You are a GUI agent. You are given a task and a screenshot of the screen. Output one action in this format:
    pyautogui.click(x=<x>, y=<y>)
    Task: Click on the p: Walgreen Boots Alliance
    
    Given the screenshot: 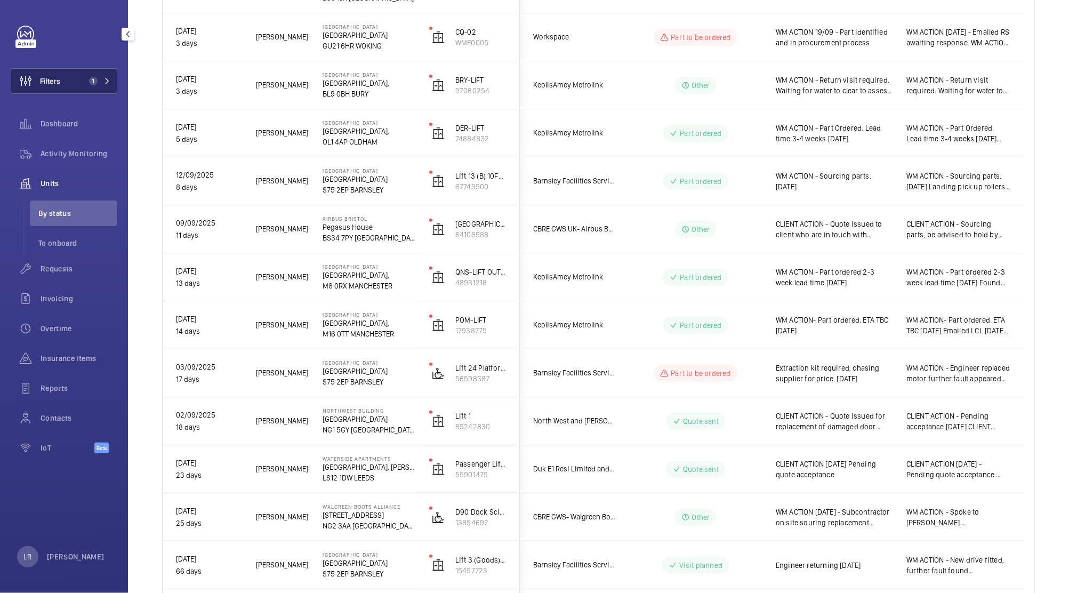 What is the action you would take?
    pyautogui.click(x=369, y=506)
    